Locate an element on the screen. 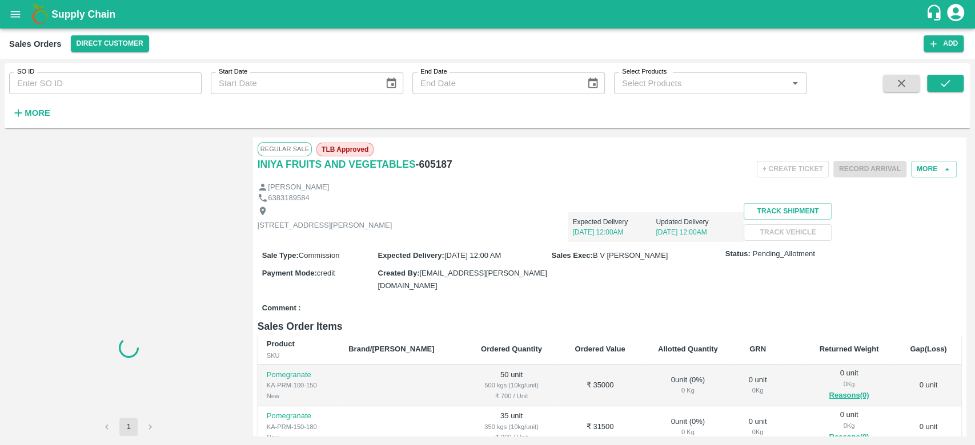  b: Returned Weight is located at coordinates (849, 349).